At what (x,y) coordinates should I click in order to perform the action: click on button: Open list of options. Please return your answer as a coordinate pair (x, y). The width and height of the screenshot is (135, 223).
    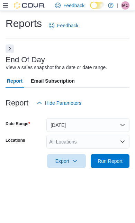
    Looking at the image, I should click on (122, 141).